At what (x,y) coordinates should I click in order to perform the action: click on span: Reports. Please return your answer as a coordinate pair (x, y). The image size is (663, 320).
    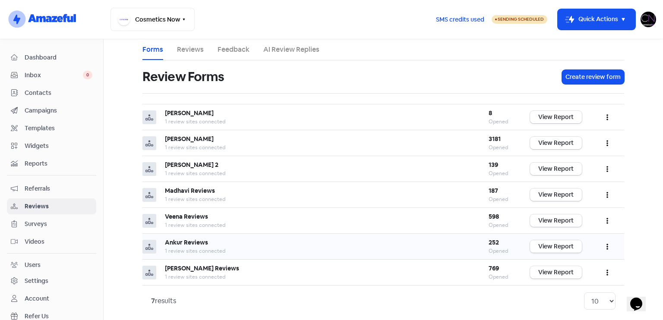
    Looking at the image, I should click on (58, 163).